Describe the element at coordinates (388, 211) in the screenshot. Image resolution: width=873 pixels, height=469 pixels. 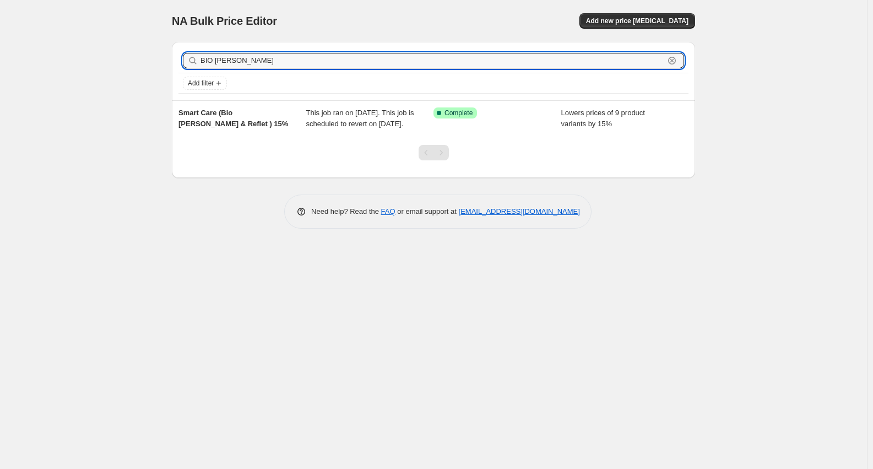
I see `a: FAQ` at that location.